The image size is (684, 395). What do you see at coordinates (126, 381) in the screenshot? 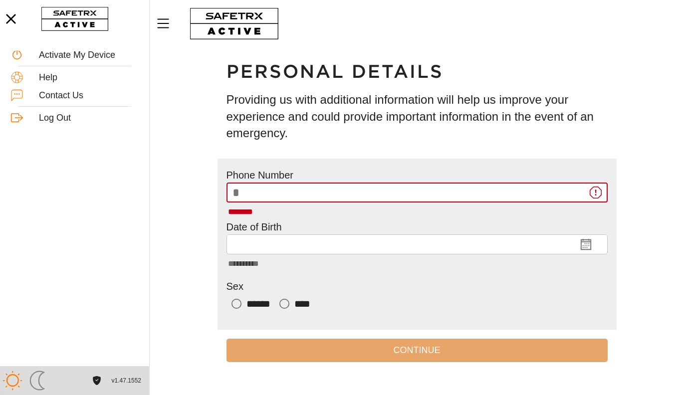
I see `span: v1.47.1552` at bounding box center [126, 381].